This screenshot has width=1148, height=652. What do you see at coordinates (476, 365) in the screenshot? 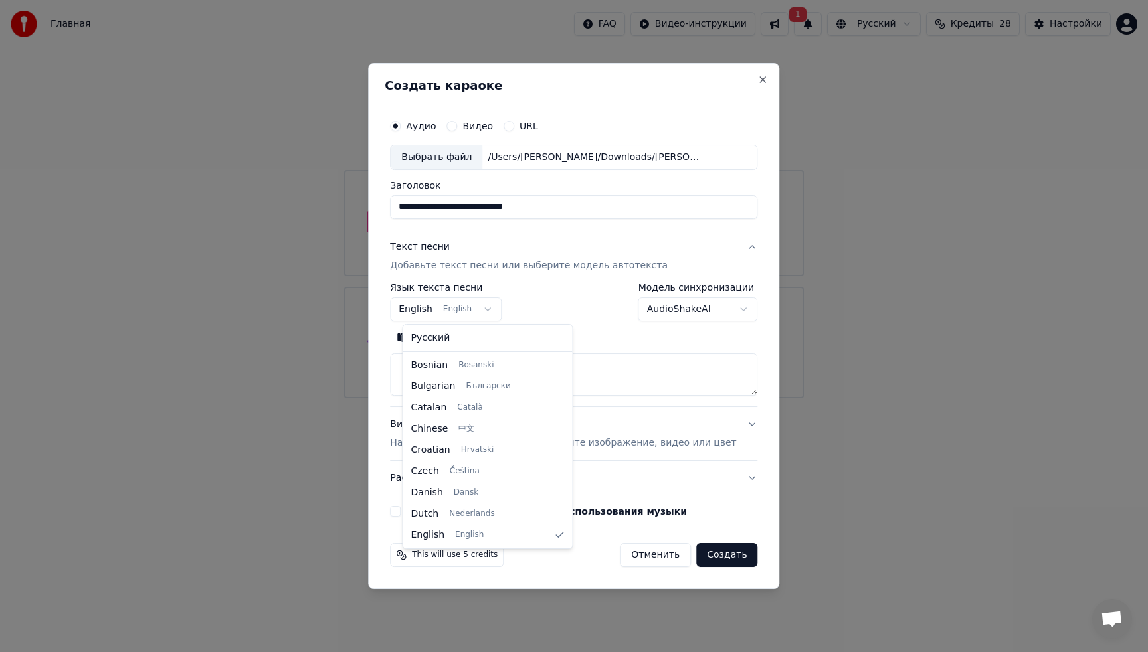
I see `span: Bosanski` at bounding box center [476, 365].